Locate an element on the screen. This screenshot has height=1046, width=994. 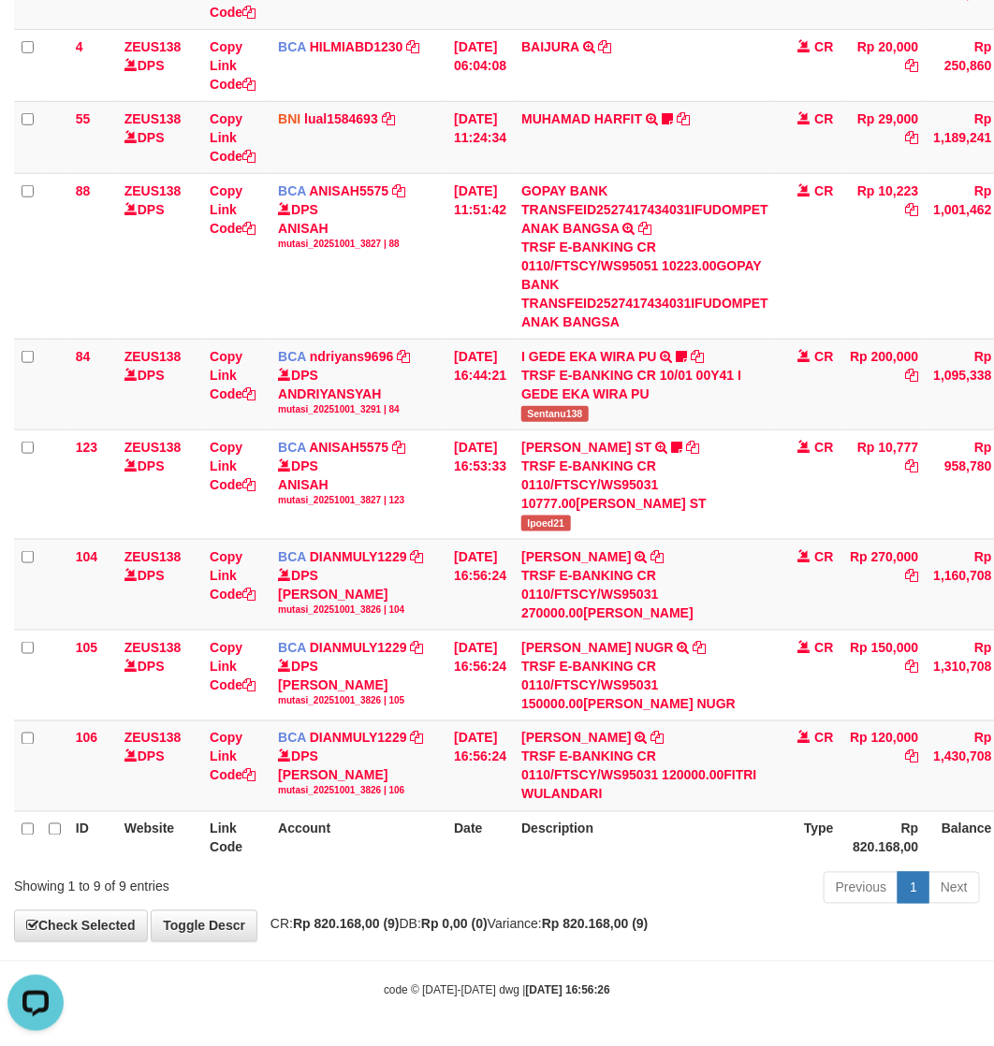
span: 123 is located at coordinates (86, 447).